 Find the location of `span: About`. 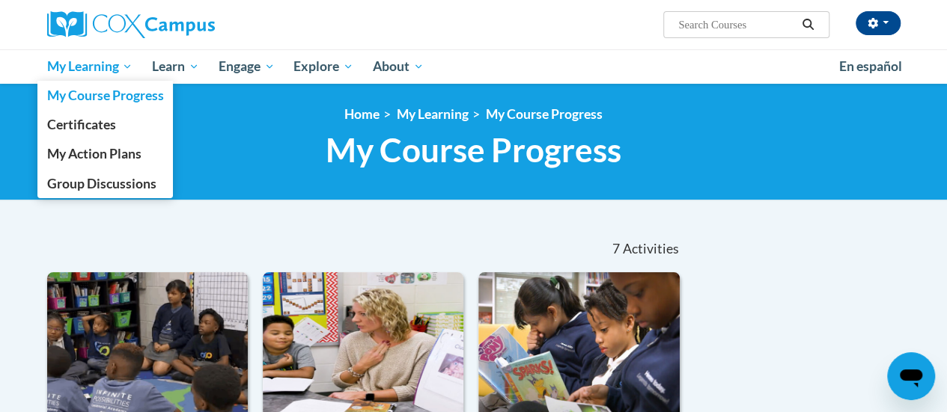

span: About is located at coordinates (398, 67).